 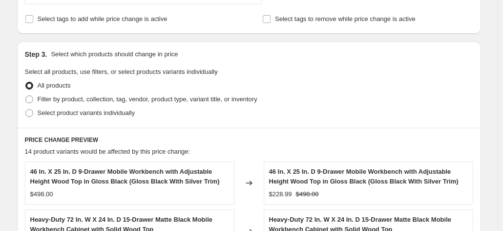 What do you see at coordinates (148, 99) in the screenshot?
I see `span: Filter by product, collection, tag, vendor, product type, variant title, or inventory` at bounding box center [148, 99].